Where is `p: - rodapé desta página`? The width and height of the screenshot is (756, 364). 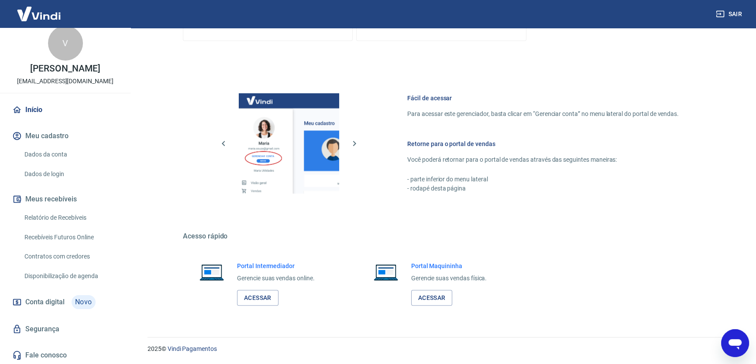 p: - rodapé desta página is located at coordinates (543, 188).